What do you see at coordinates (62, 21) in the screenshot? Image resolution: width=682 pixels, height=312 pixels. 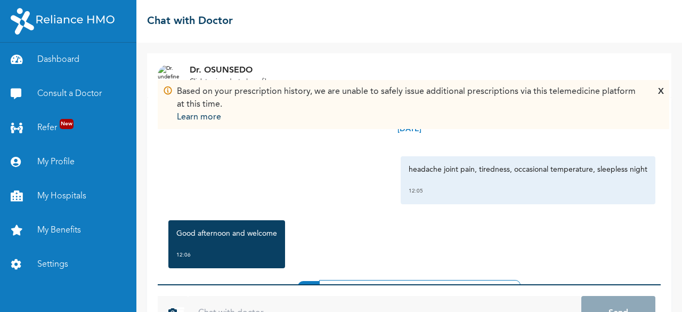 I see `img: RelianceHMO's Logo` at bounding box center [62, 21].